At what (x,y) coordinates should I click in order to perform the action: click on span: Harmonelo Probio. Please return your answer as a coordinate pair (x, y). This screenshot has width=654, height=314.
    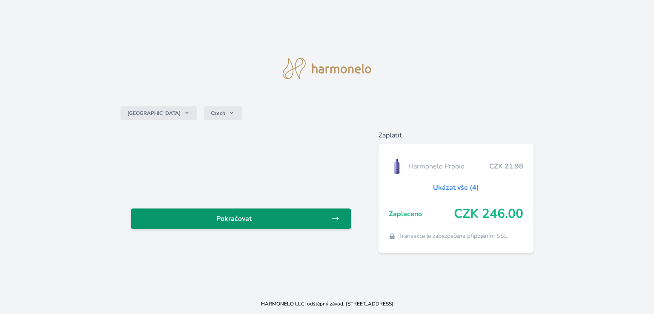
    Looking at the image, I should click on (448, 166).